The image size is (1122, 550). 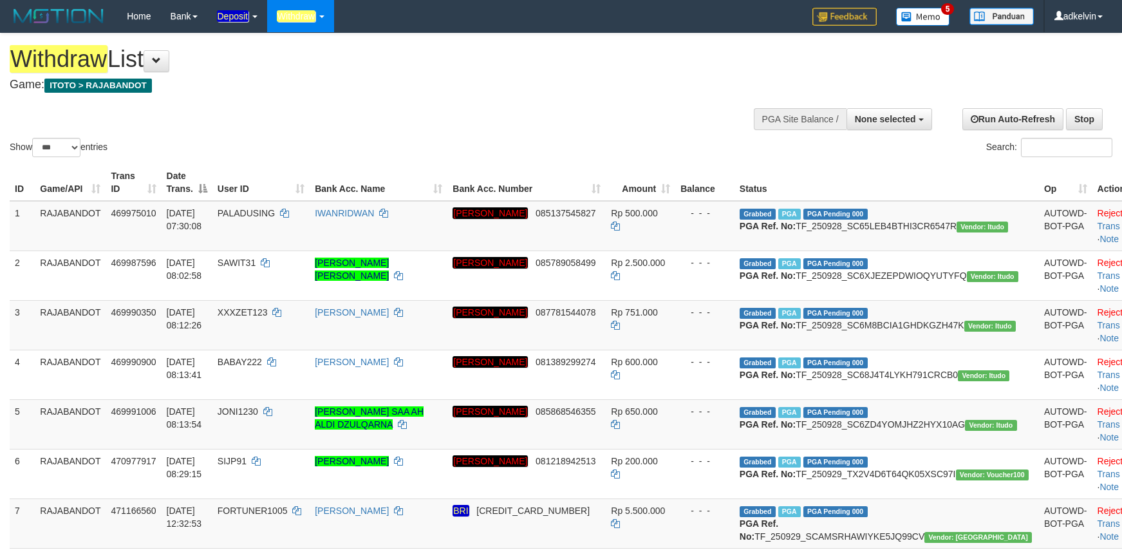 I want to click on span: 469990900, so click(x=133, y=362).